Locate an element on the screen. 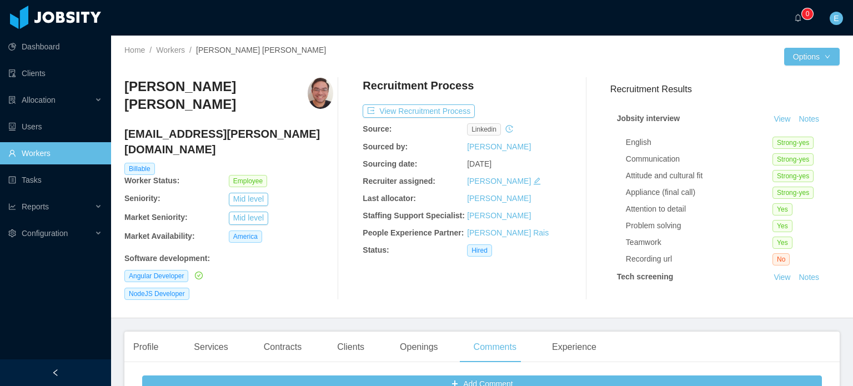  b: Software development : is located at coordinates (167, 258).